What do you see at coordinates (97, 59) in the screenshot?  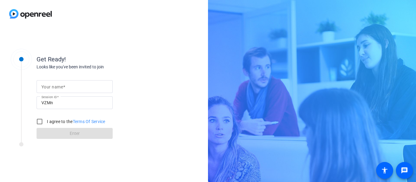 I see `div: Get Ready!` at bounding box center [97, 59].